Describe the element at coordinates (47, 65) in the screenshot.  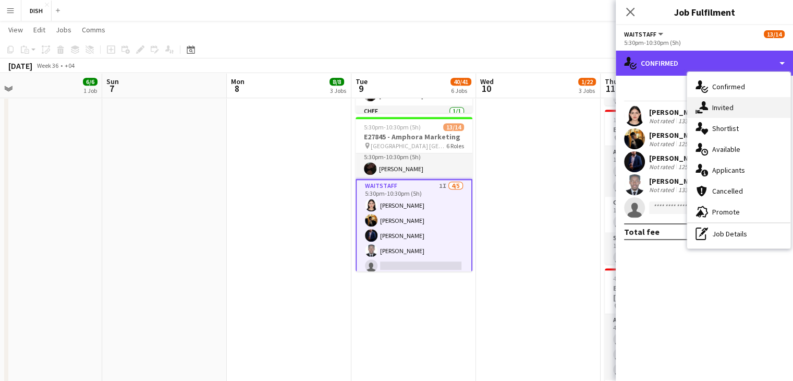
I see `span: Week 36` at that location.